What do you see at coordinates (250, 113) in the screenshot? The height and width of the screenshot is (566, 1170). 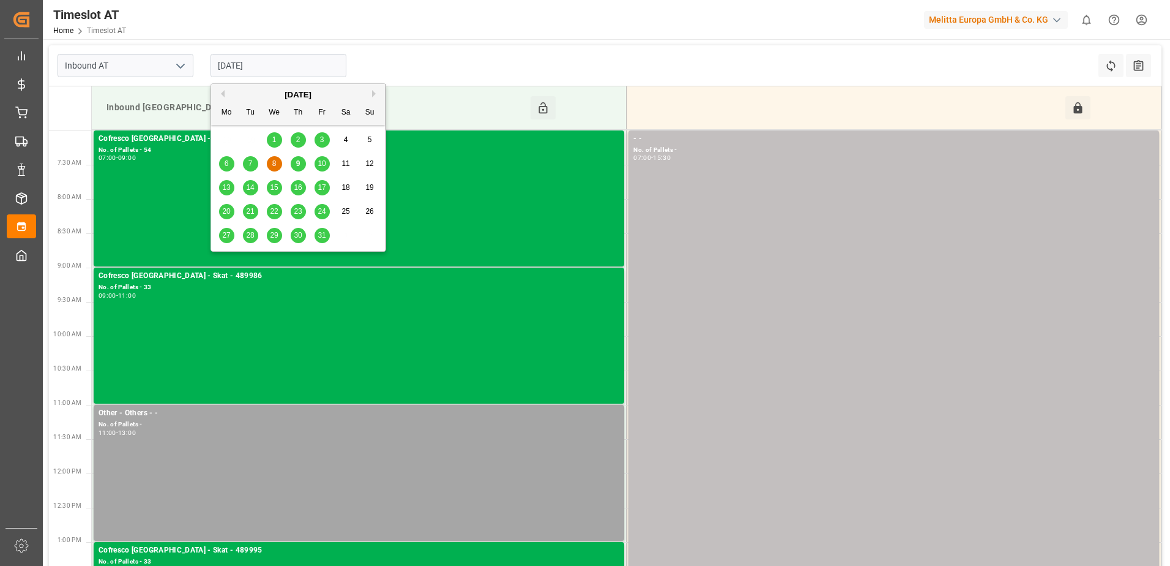 I see `div: Tu` at bounding box center [250, 113].